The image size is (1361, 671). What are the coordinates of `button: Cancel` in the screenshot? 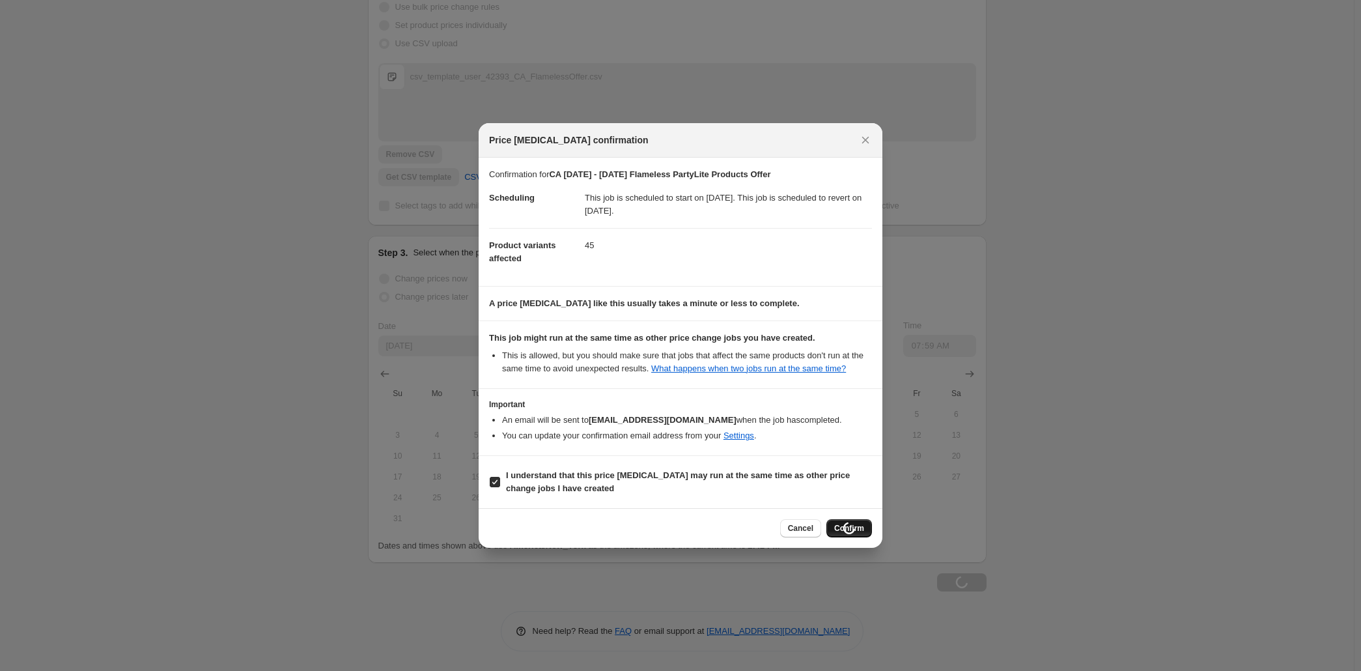 It's located at (800, 528).